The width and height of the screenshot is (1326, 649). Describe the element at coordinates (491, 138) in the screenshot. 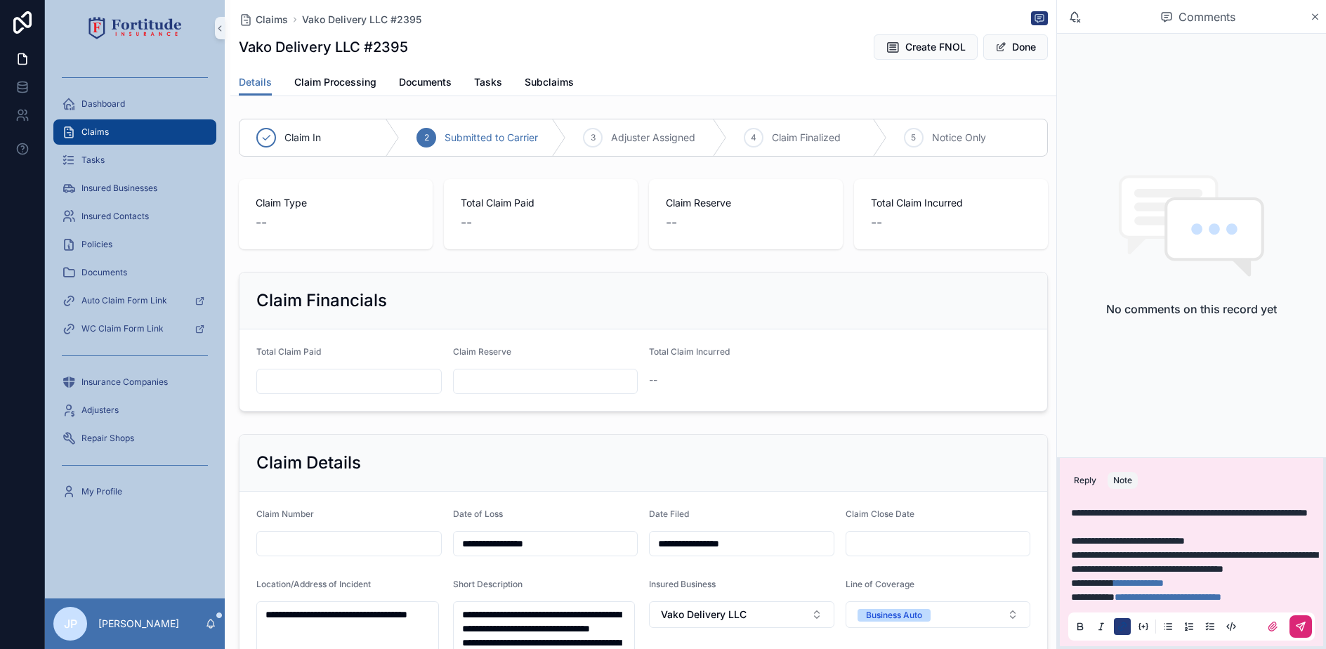

I see `span: Submitted to Carrier` at that location.